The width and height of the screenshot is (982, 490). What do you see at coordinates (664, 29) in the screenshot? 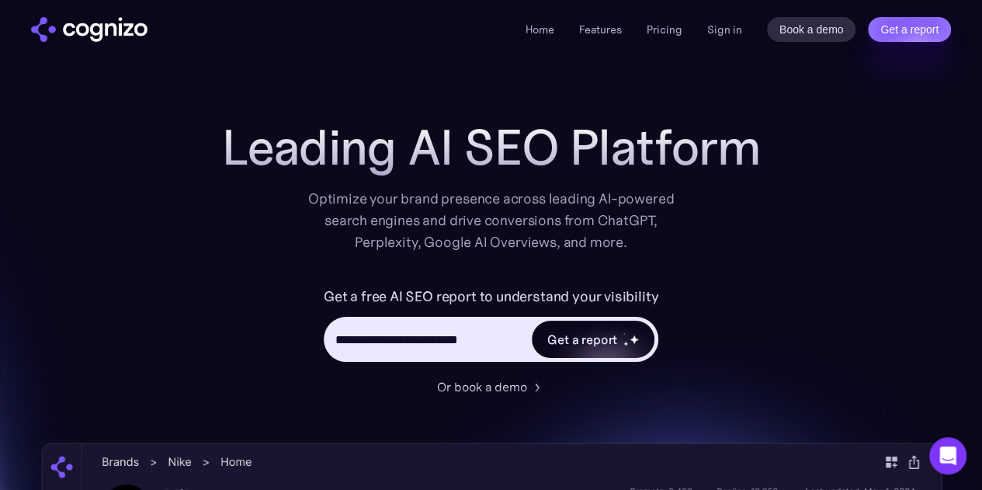
I see `a: Pricing` at bounding box center [664, 29].